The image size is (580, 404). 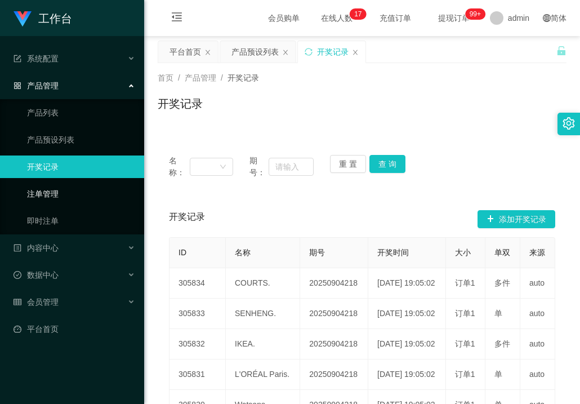 I want to click on span: 系统配置, so click(x=36, y=59).